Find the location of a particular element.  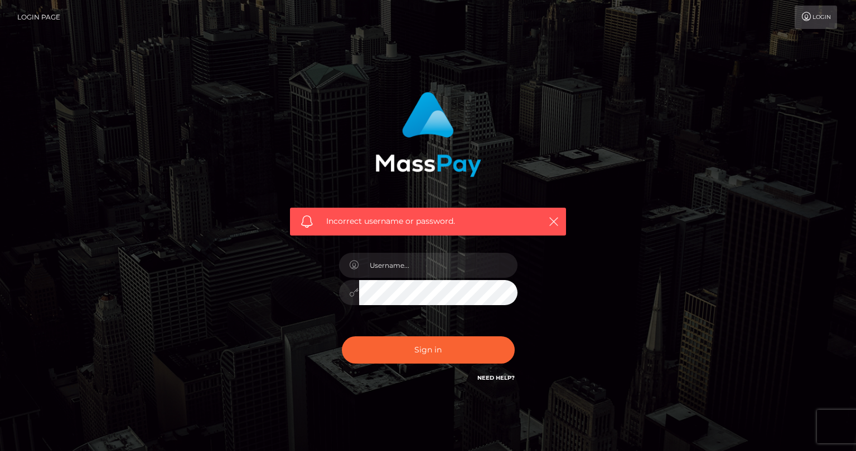

a: Login is located at coordinates (815, 17).